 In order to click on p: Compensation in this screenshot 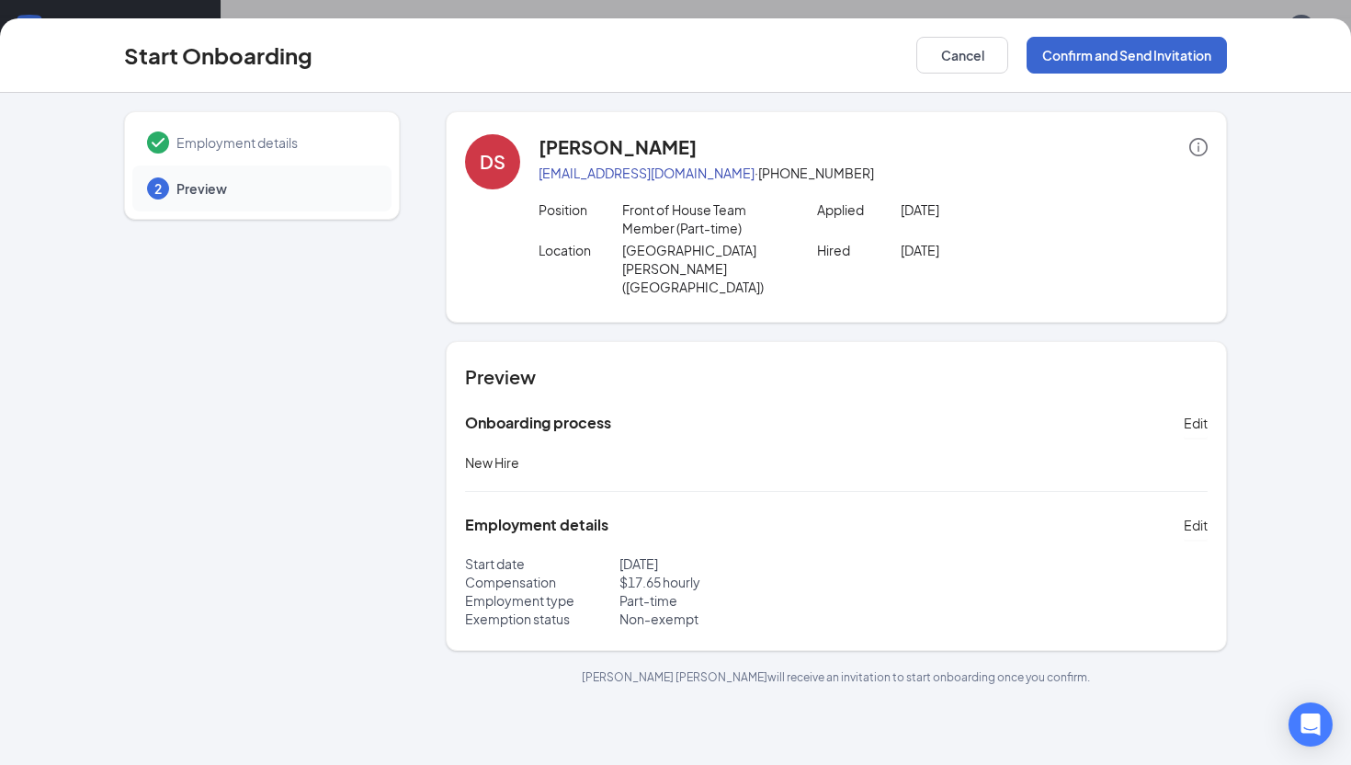, I will do `click(542, 582)`.